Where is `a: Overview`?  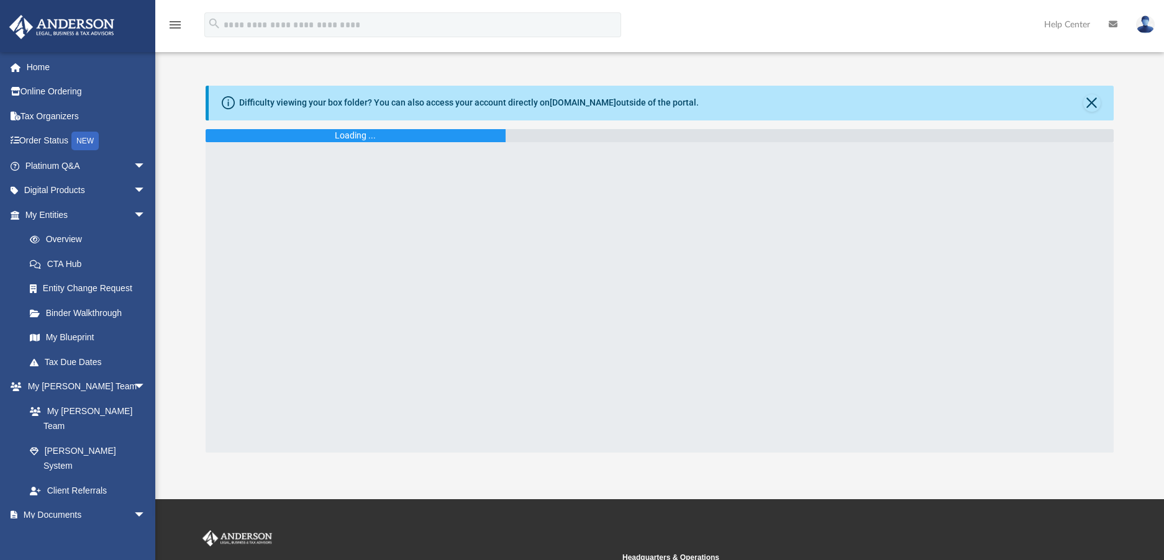
a: Overview is located at coordinates (91, 240).